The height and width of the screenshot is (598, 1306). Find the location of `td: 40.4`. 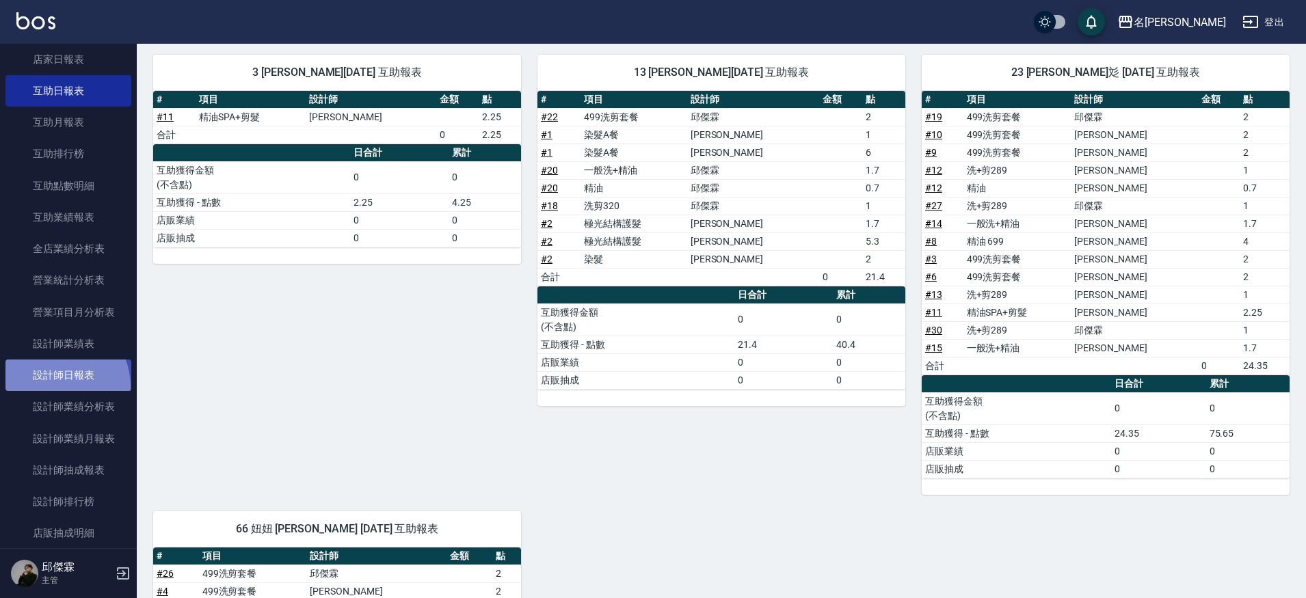

td: 40.4 is located at coordinates (869, 345).